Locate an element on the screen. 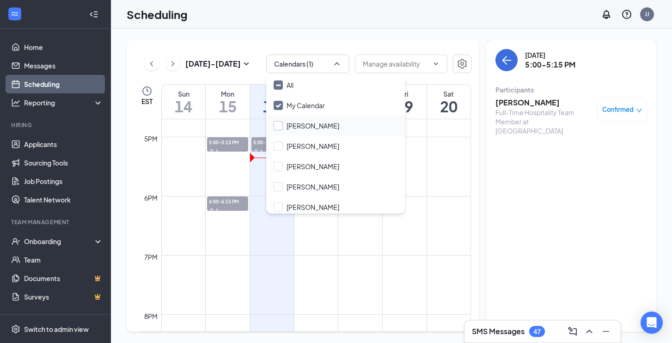 The width and height of the screenshot is (672, 343). button: Settings is located at coordinates (462, 64).